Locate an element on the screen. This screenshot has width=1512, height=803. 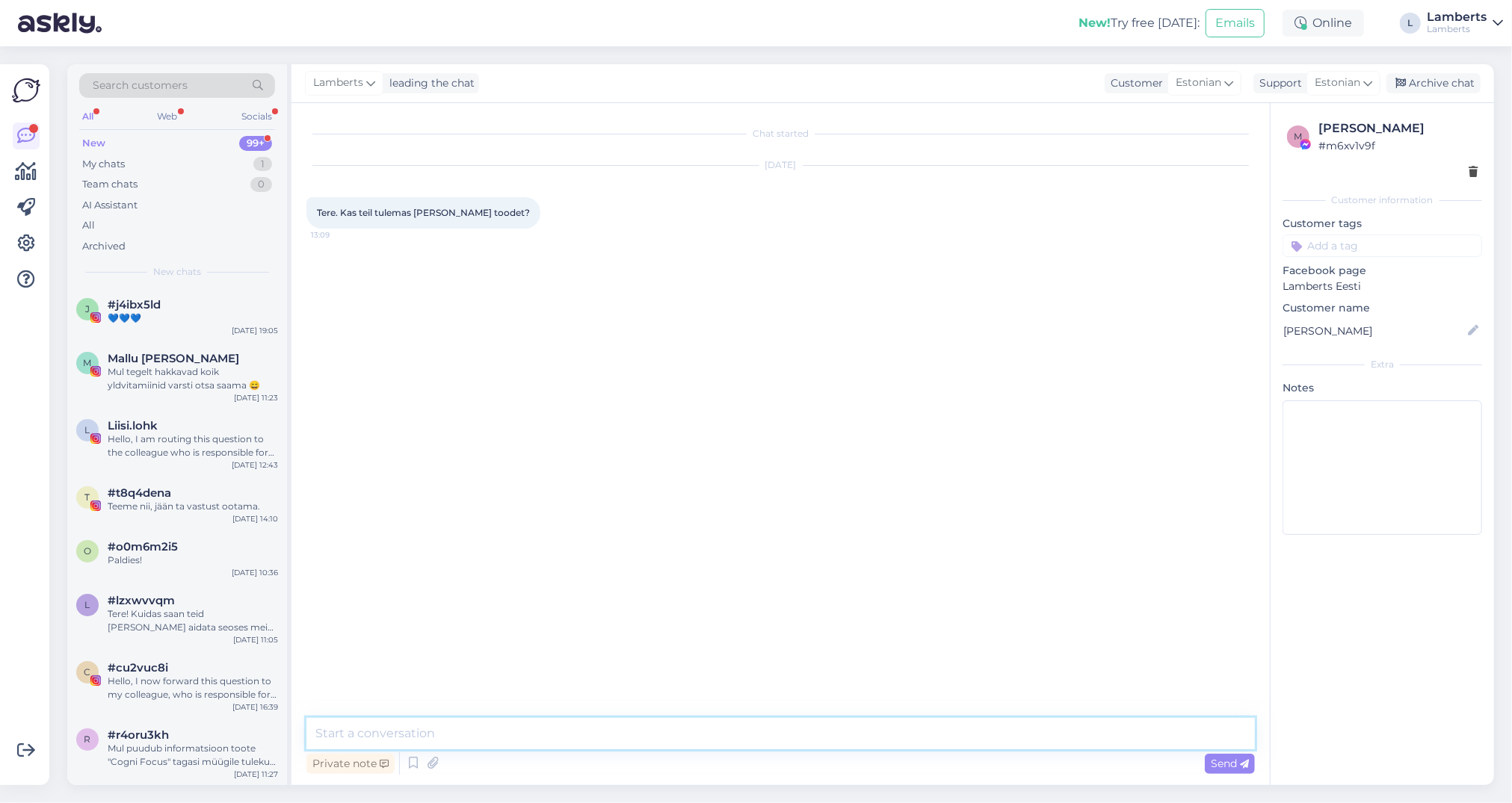
p: Lamberts Eesti is located at coordinates (1382, 286).